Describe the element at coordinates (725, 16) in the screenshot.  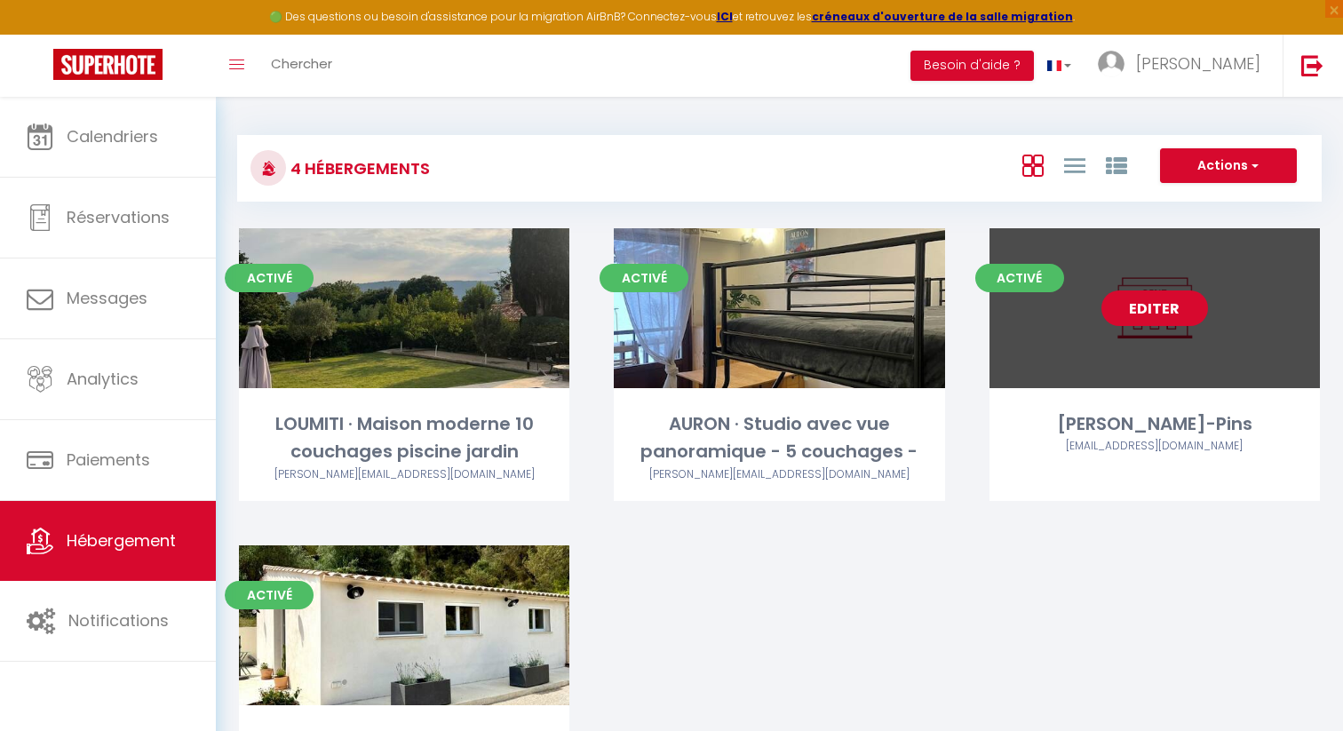
I see `strong: ICI` at that location.